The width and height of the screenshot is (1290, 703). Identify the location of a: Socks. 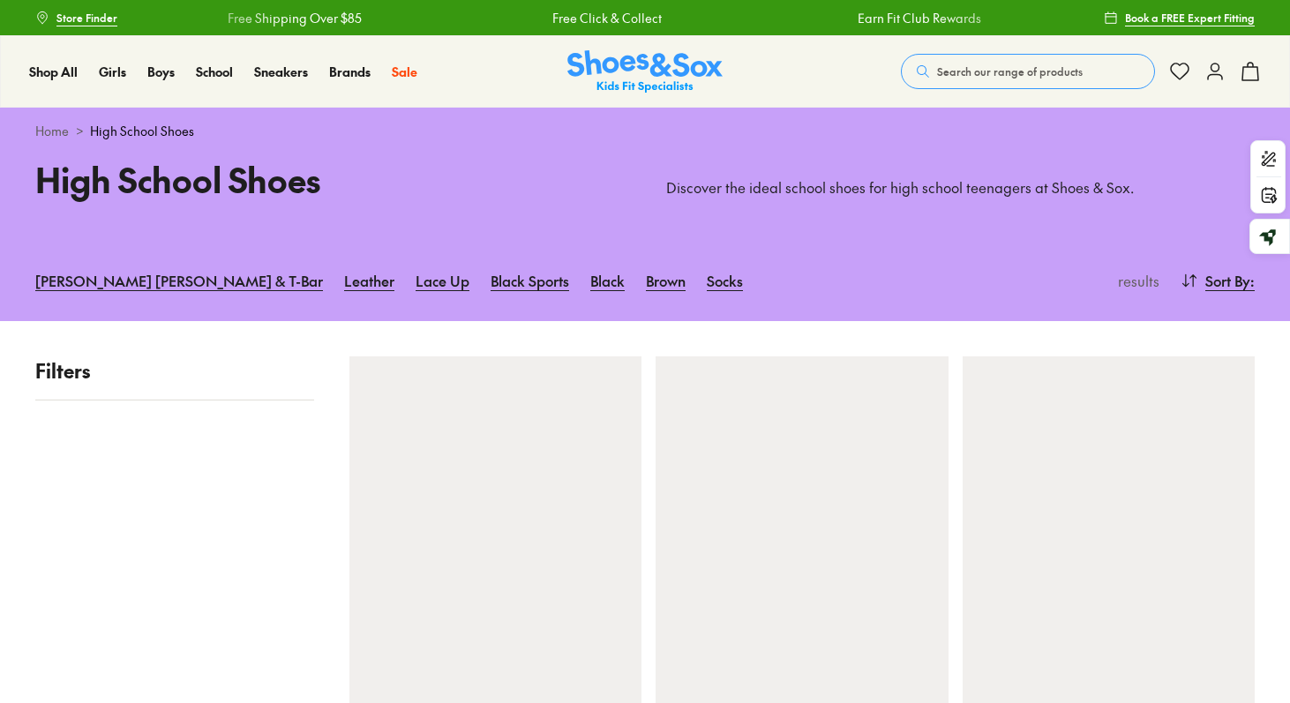
(724, 280).